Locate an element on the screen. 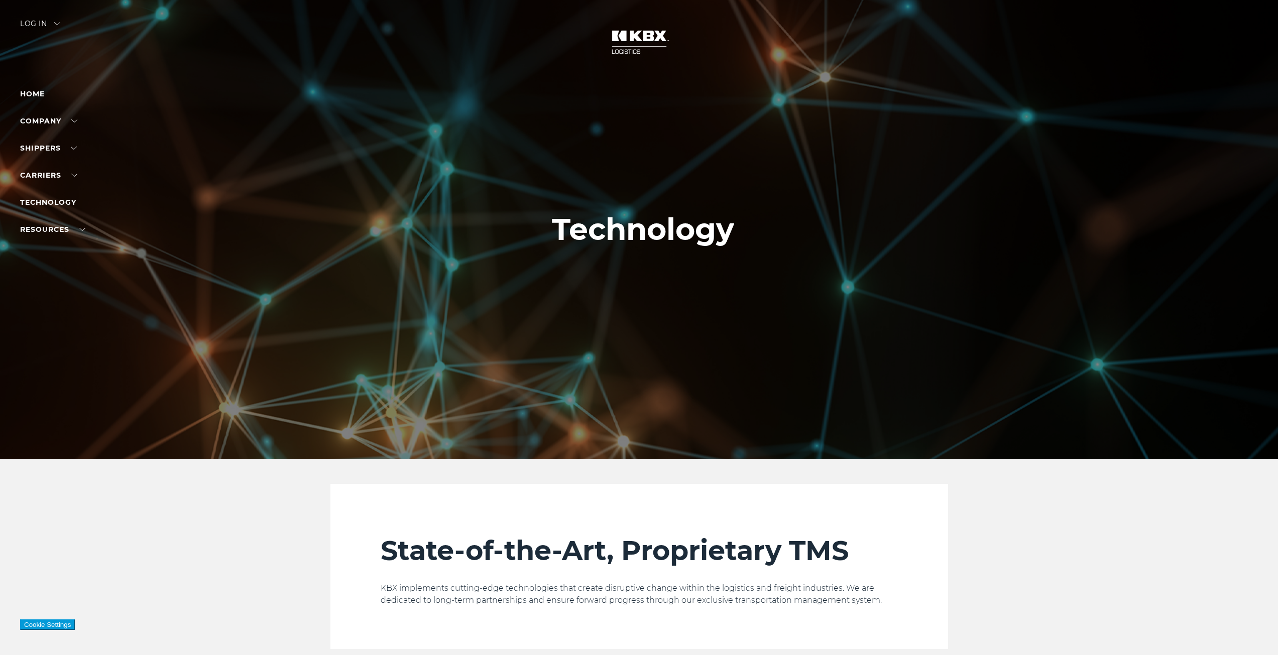 This screenshot has width=1278, height=655. div: Log in is located at coordinates (40, 27).